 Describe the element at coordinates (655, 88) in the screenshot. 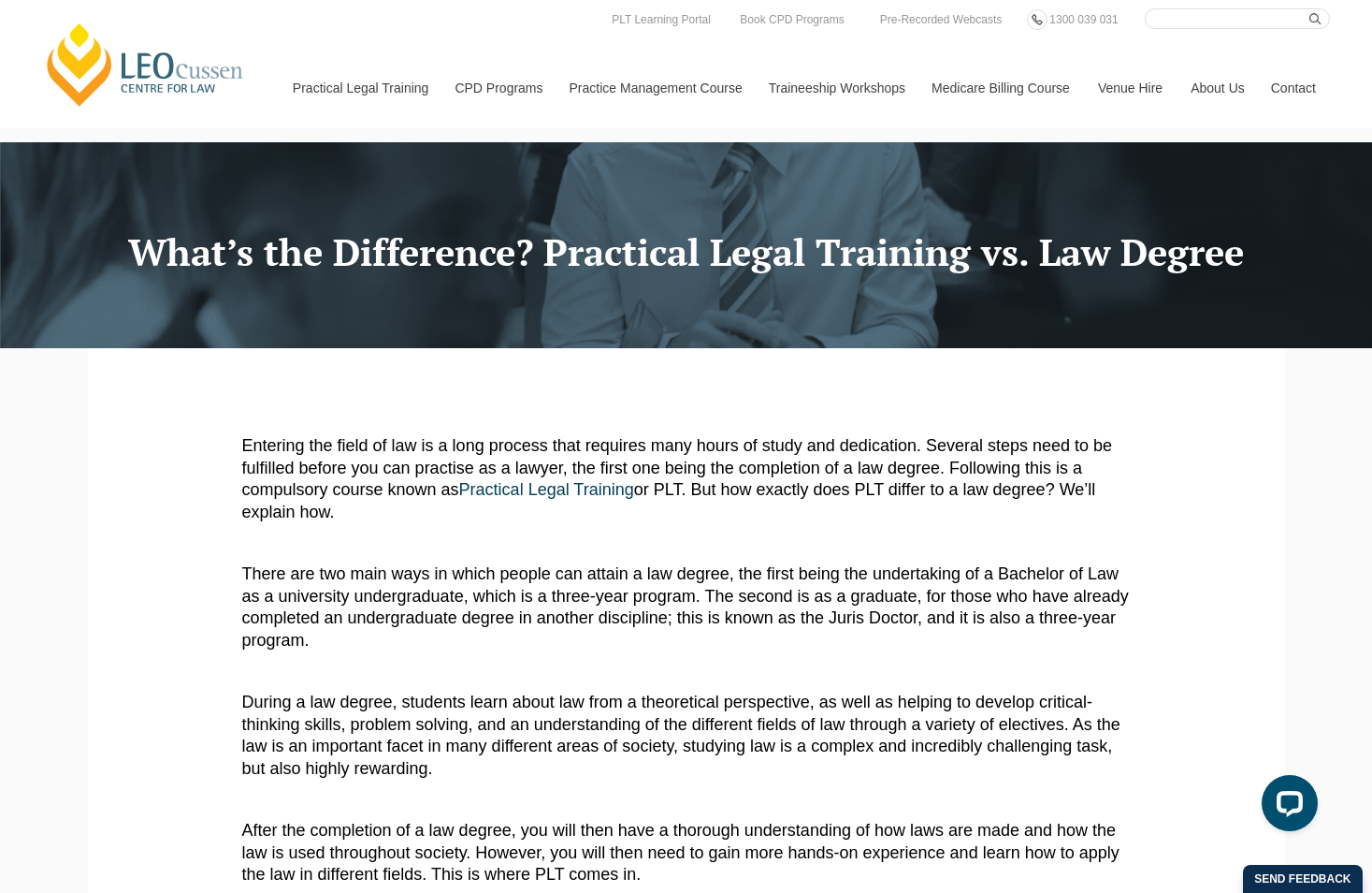

I see `a: Practice Management Course` at that location.